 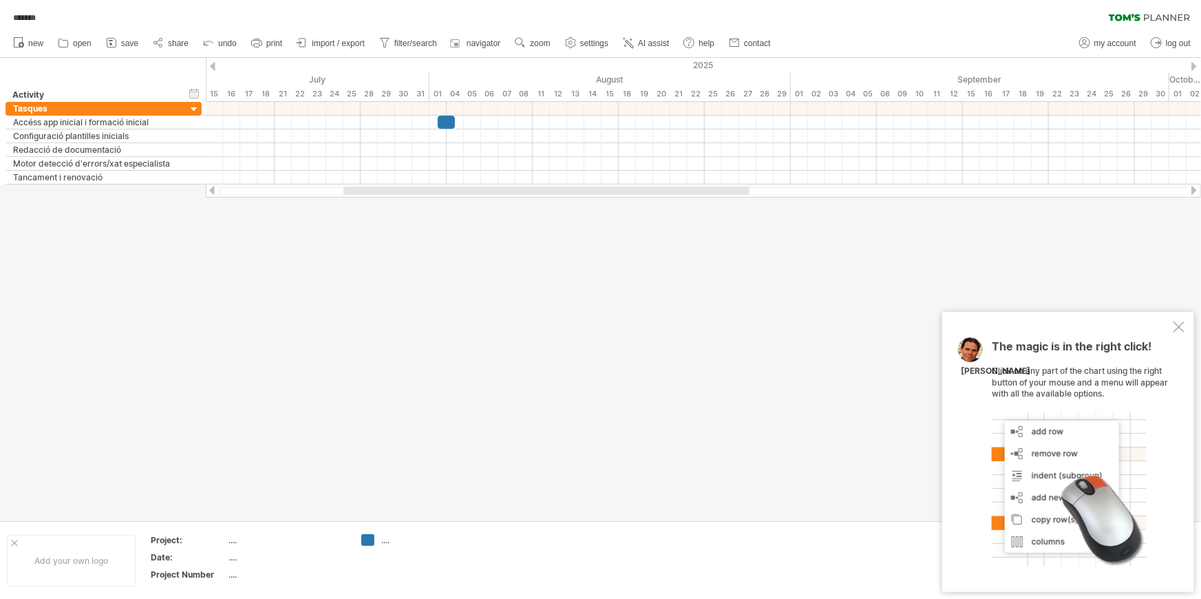 I want to click on div: Wednesday, 17 September 2025, so click(x=1006, y=94).